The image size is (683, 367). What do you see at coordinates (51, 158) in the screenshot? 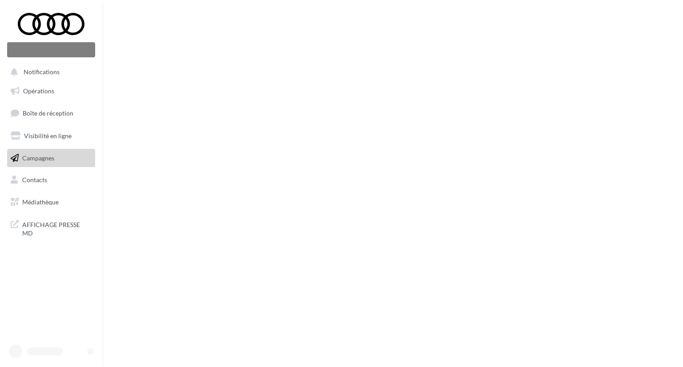
I see `a: Campagnes` at bounding box center [51, 158].